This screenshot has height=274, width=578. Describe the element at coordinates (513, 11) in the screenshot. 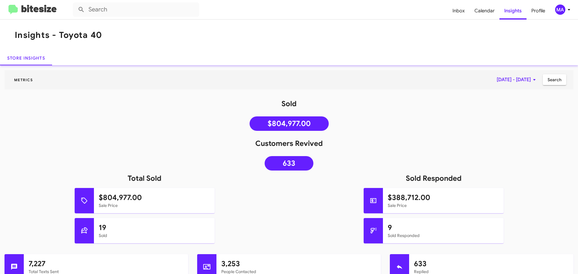

I see `a: Insights` at that location.